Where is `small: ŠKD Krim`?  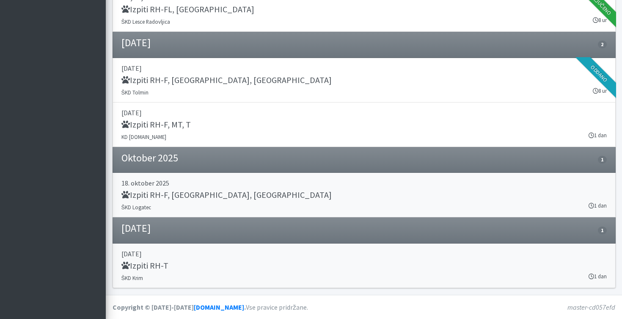
small: ŠKD Krim is located at coordinates (133, 278).